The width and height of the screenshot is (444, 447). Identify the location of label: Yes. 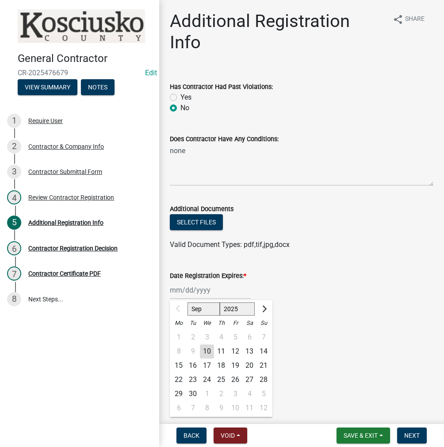
(186, 97).